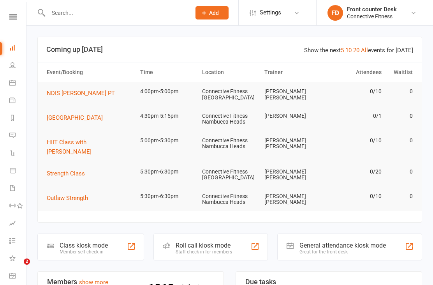  Describe the element at coordinates (18, 48) in the screenshot. I see `a: Dashboard` at that location.